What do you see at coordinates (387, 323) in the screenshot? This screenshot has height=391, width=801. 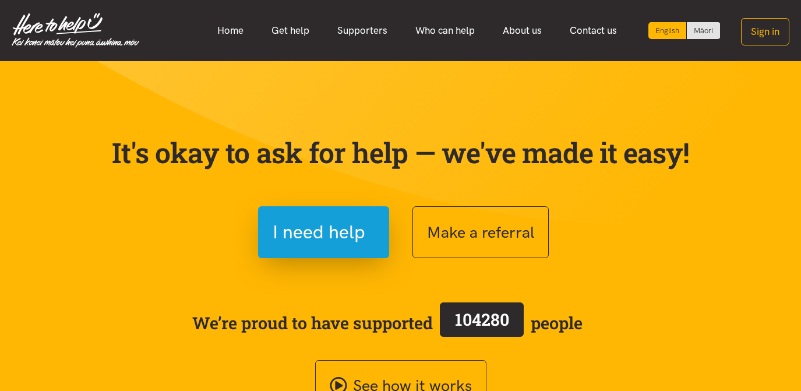 I see `span: We’re proud to have supported people` at bounding box center [387, 323].